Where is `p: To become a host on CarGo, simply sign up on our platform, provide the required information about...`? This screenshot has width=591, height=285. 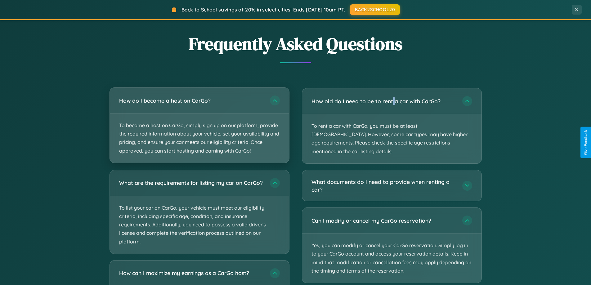
p: To become a host on CarGo, simply sign up on our platform, provide the required information about... is located at coordinates (199, 138).